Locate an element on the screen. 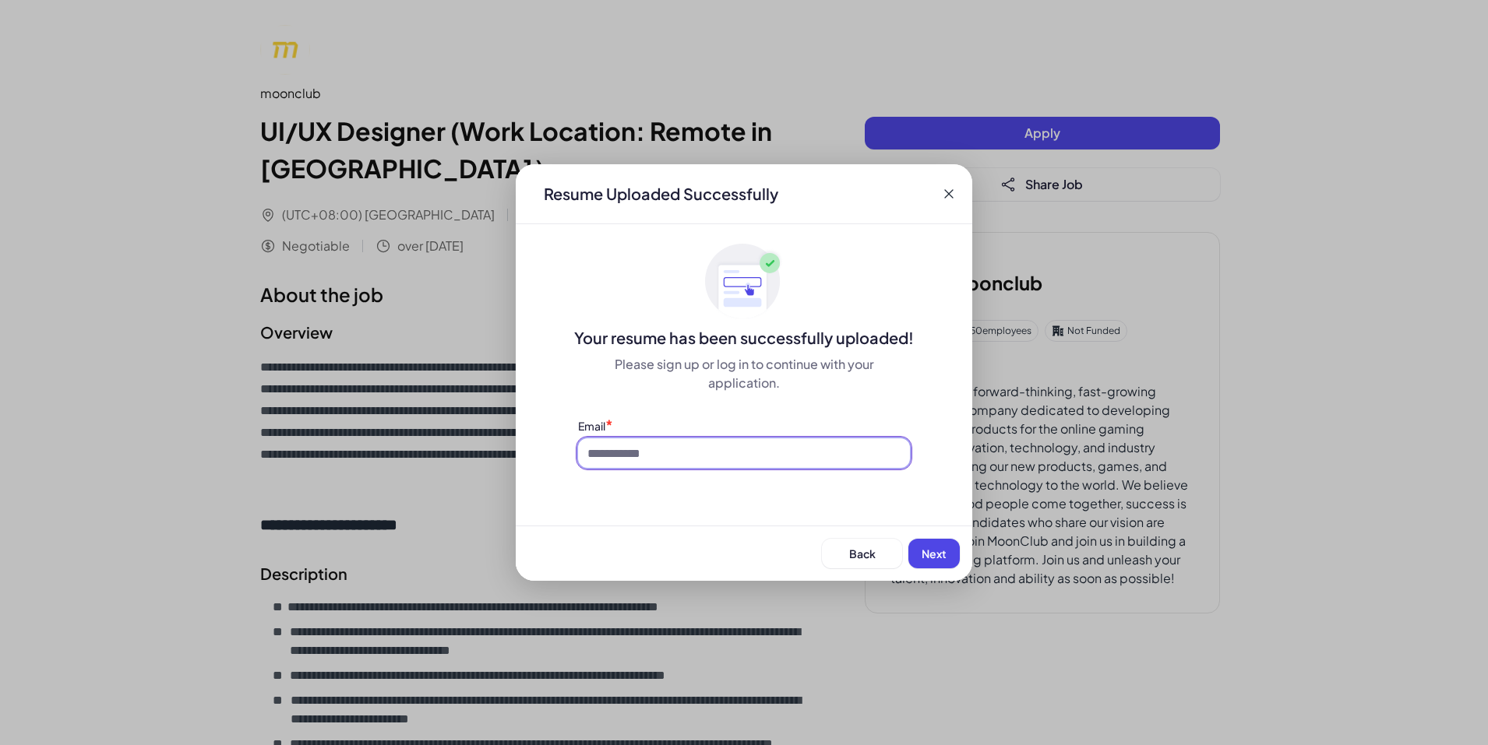  label: Email is located at coordinates (591, 426).